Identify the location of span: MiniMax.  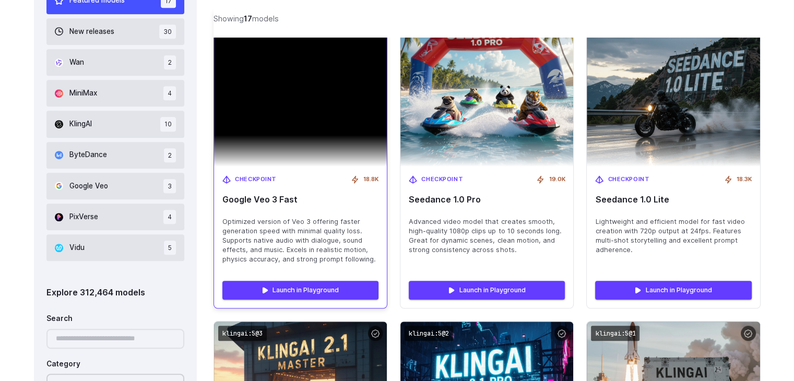
(83, 93).